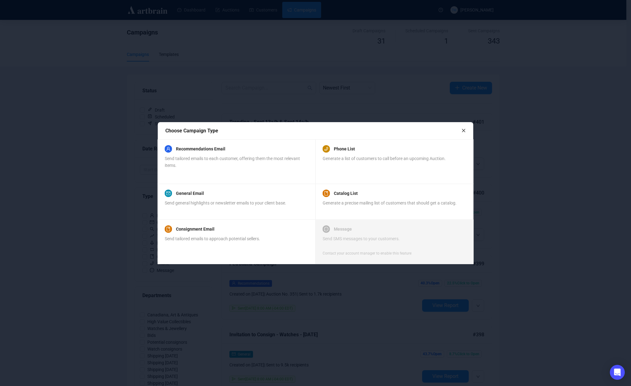 Image resolution: width=631 pixels, height=386 pixels. I want to click on a: Recommendations Email, so click(200, 149).